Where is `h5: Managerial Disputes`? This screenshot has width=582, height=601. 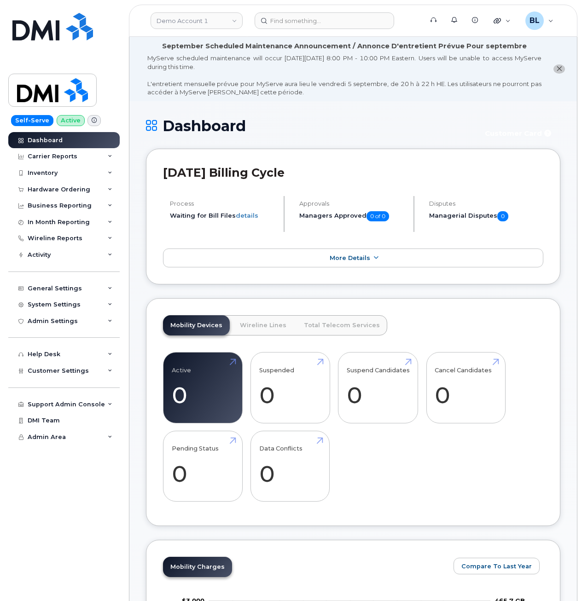
h5: Managerial Disputes is located at coordinates (486, 216).